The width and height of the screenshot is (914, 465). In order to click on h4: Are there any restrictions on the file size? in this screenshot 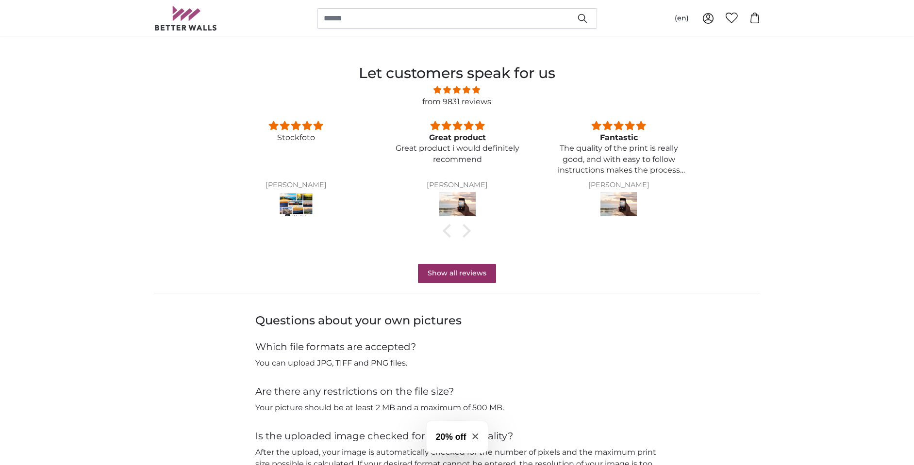, I will do `click(457, 392)`.